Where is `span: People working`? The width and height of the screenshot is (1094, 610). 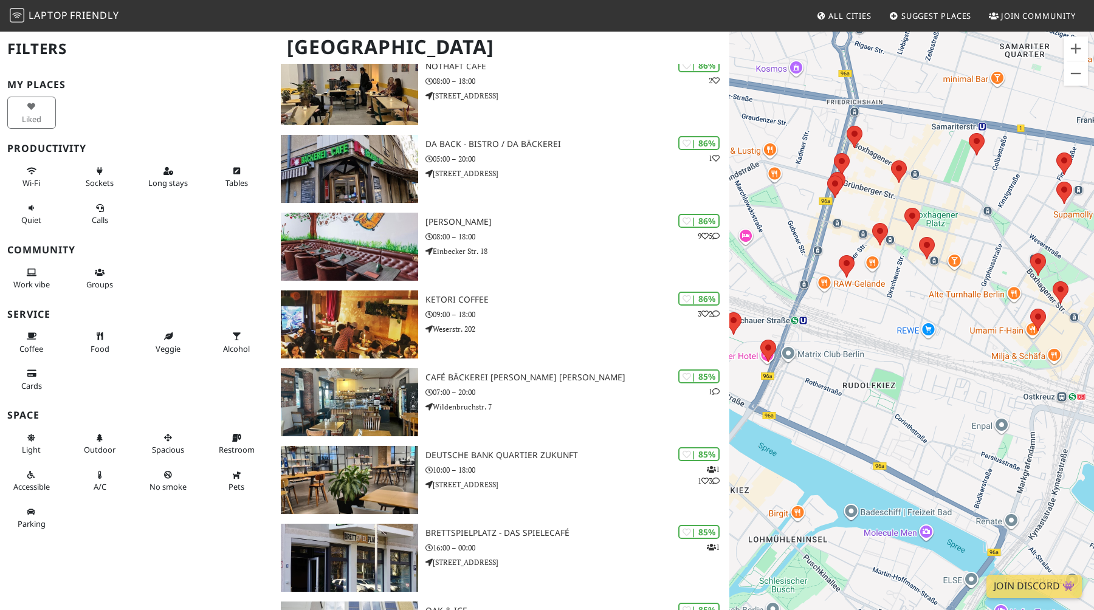
span: People working is located at coordinates (32, 284).